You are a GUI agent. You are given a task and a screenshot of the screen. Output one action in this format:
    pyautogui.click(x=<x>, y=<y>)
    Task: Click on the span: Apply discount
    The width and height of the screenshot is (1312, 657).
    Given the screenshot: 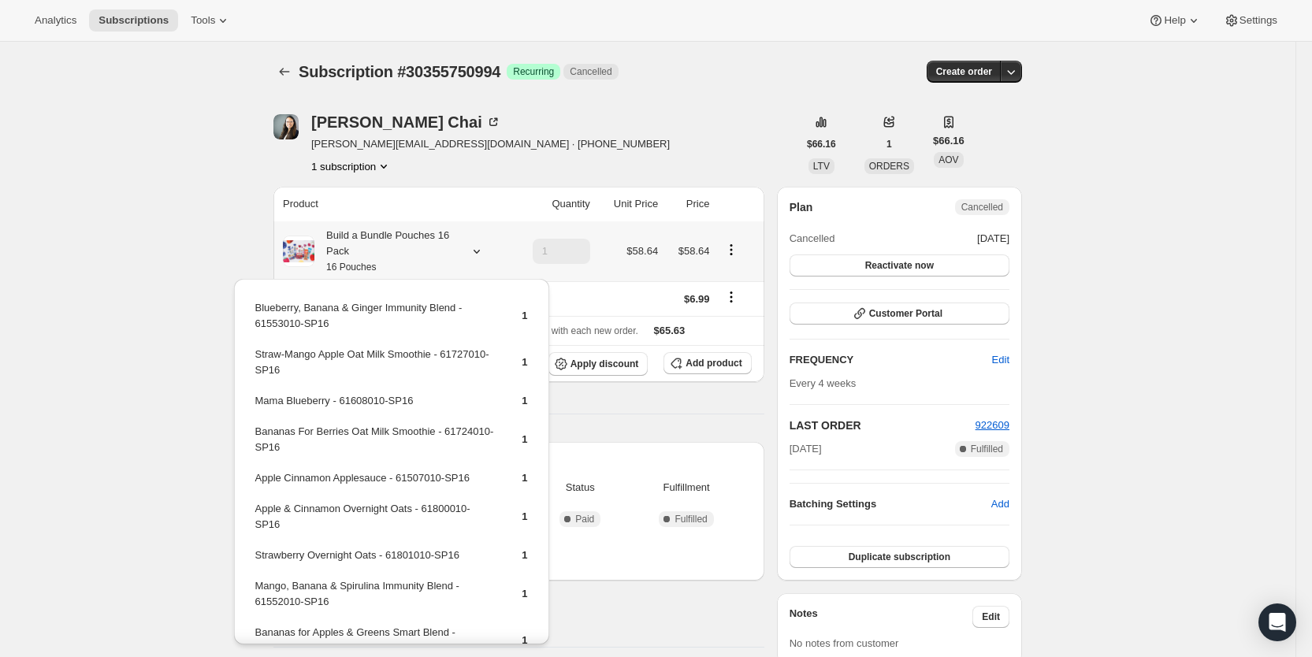 What is the action you would take?
    pyautogui.click(x=604, y=364)
    